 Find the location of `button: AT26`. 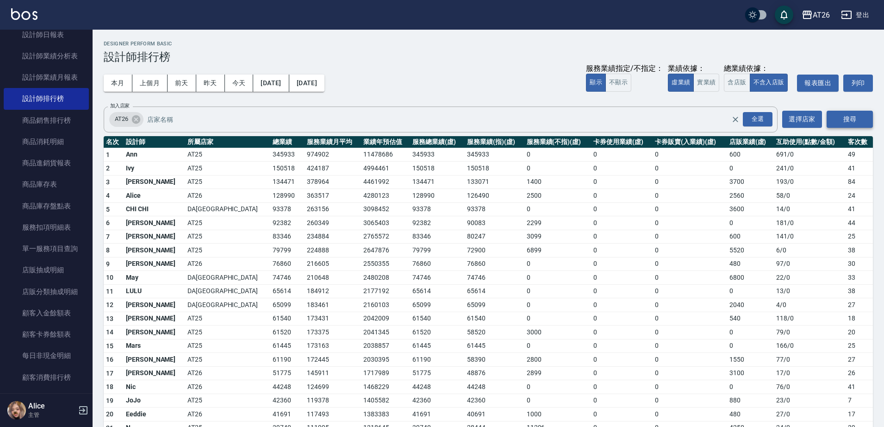

button: AT26 is located at coordinates (815, 15).